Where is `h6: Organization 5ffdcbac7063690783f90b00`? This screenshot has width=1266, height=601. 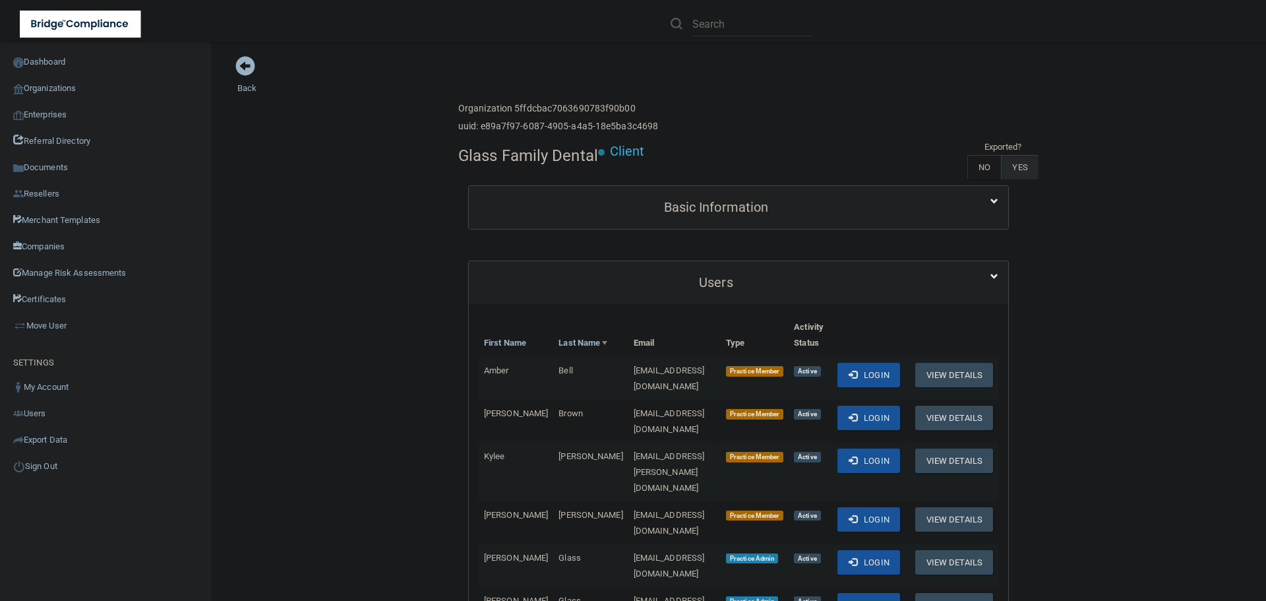
h6: Organization 5ffdcbac7063690783f90b00 is located at coordinates (558, 108).